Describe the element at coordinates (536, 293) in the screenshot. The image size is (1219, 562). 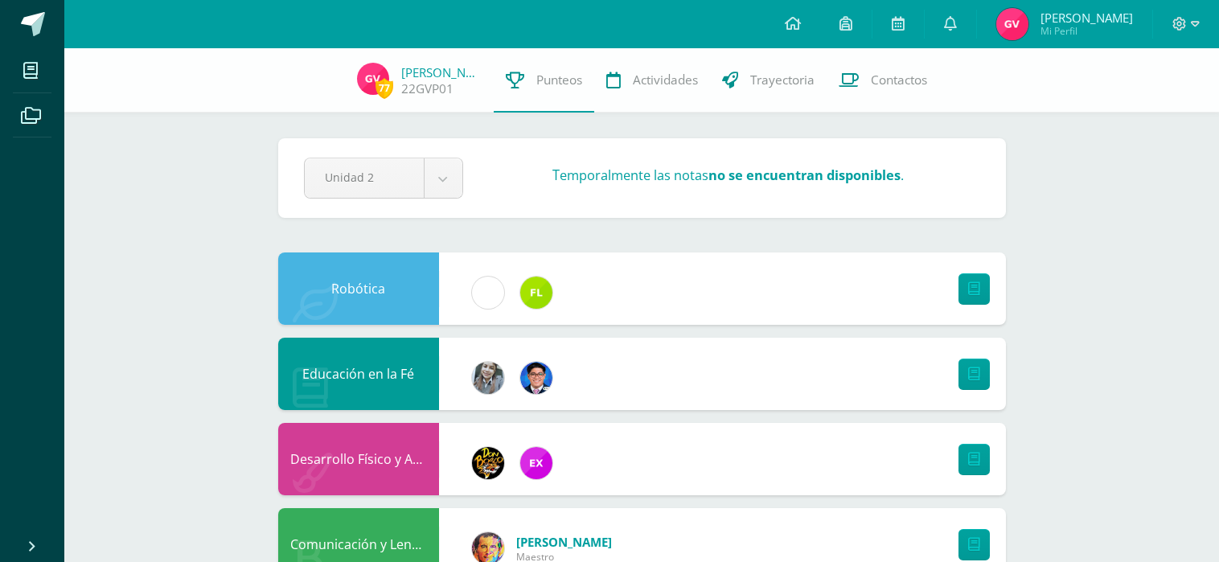
I see `img: d6c3c6168549c828b01e81933f68206c.png` at that location.